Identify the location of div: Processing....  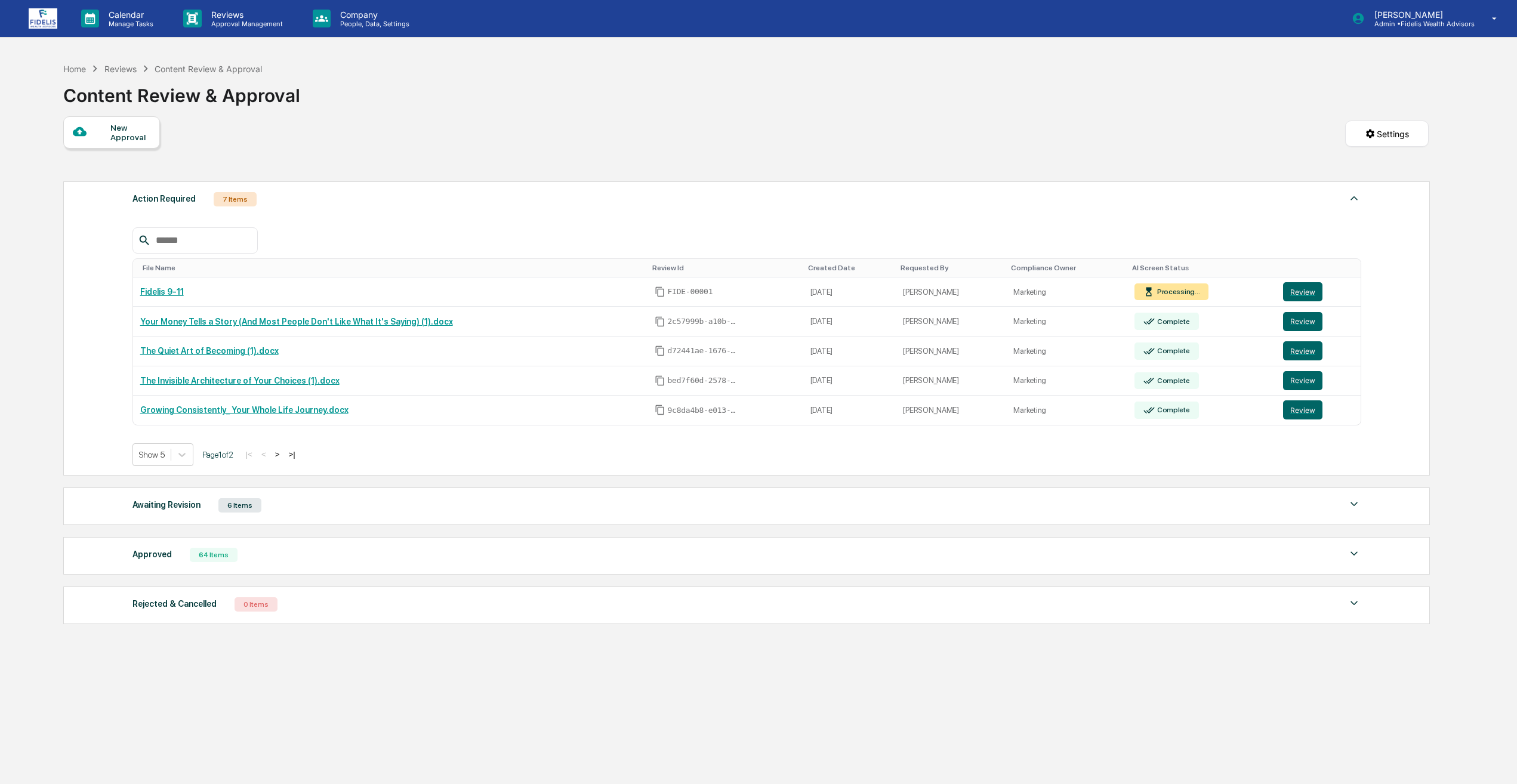
(1178, 292).